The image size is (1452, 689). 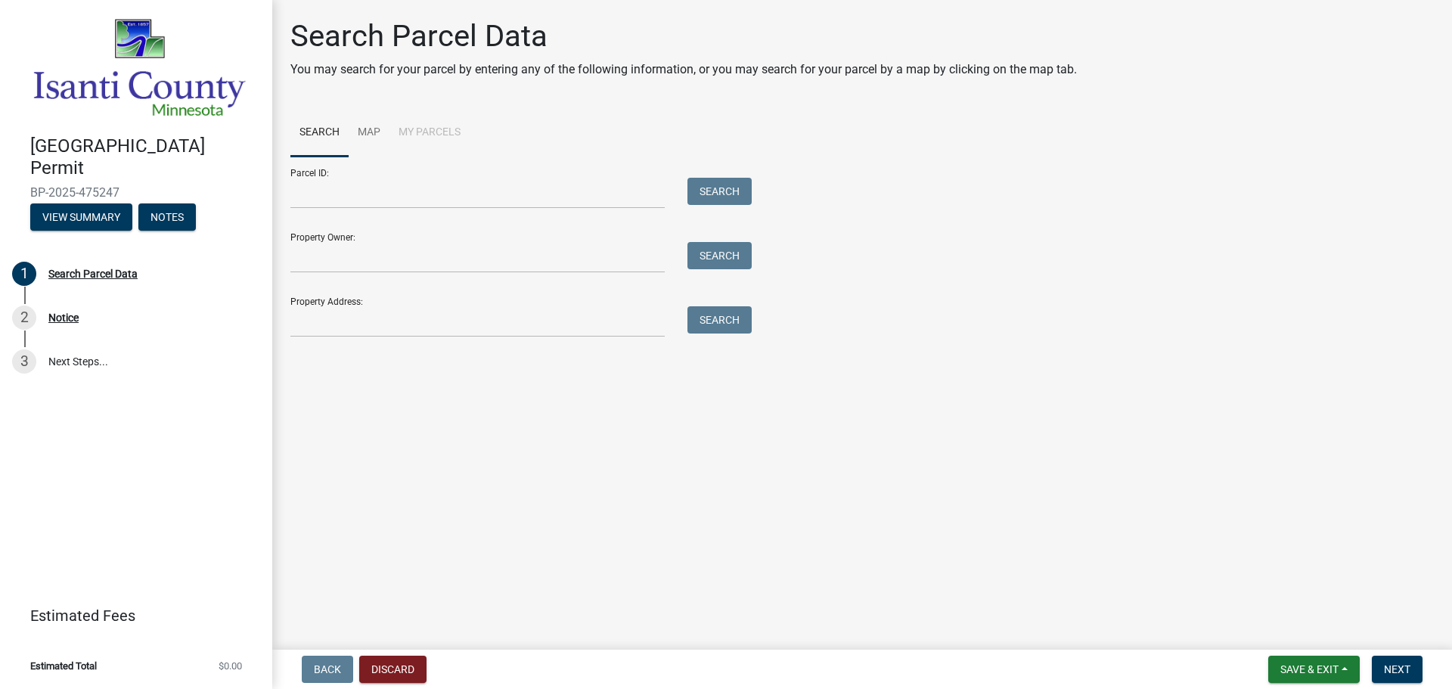 I want to click on a: Search, so click(x=319, y=133).